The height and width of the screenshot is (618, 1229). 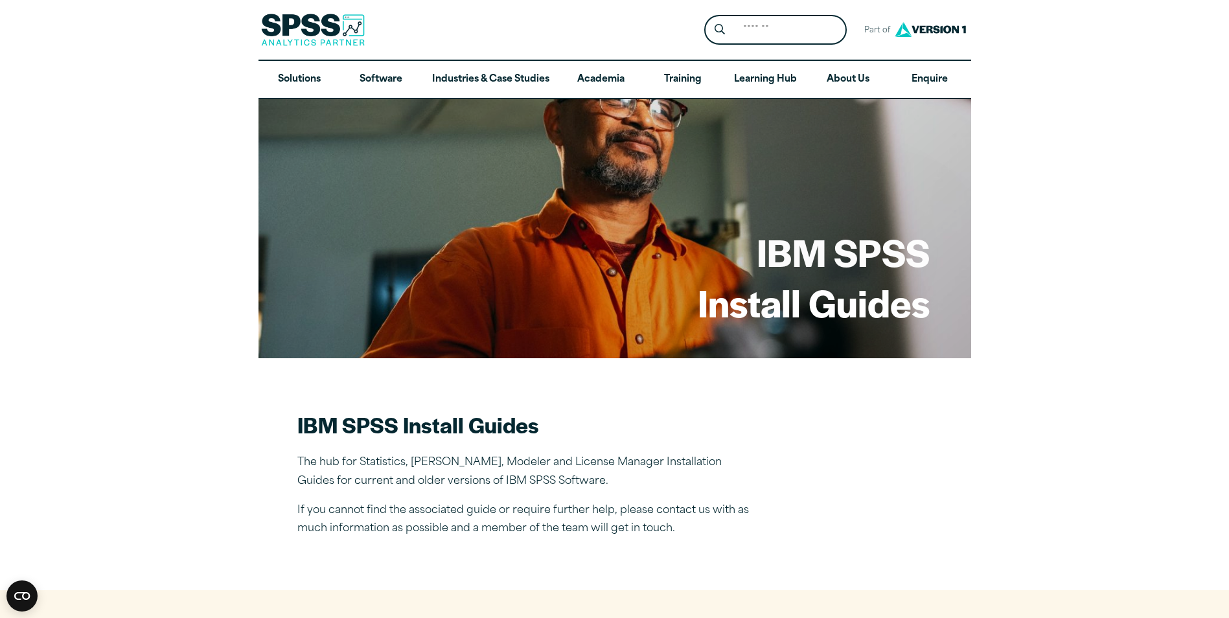 What do you see at coordinates (848, 80) in the screenshot?
I see `a: About Us` at bounding box center [848, 80].